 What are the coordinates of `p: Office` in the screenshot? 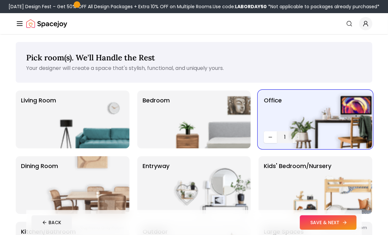 It's located at (273, 112).